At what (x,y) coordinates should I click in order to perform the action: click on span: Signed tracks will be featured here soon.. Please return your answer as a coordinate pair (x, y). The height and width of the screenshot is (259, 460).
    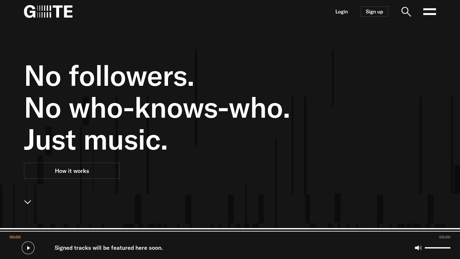
    Looking at the image, I should click on (109, 248).